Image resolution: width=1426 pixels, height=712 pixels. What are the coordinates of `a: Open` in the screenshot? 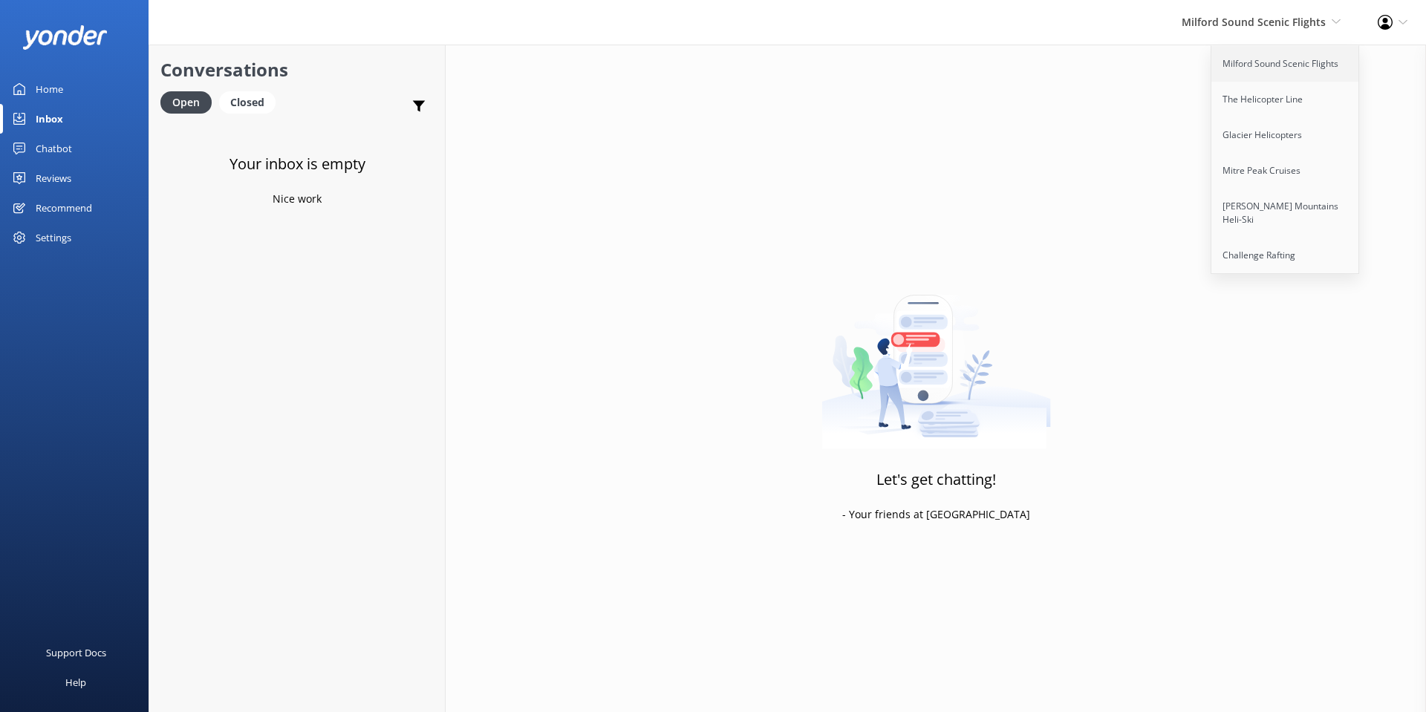 It's located at (189, 102).